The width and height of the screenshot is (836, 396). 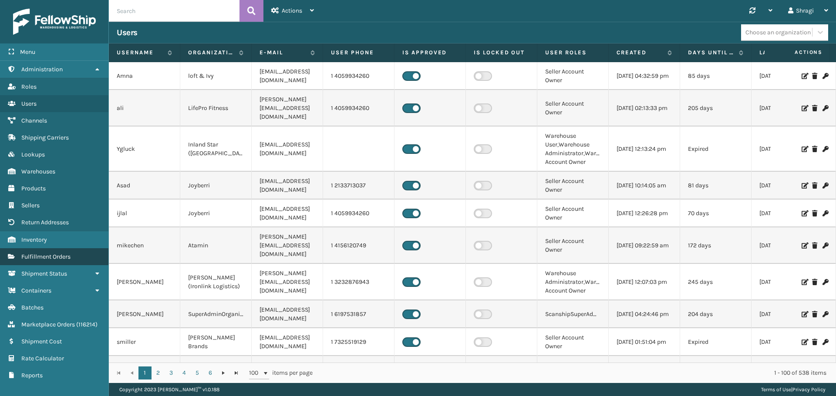 What do you see at coordinates (216, 370) in the screenshot?
I see `td: Oaktiv` at bounding box center [216, 370].